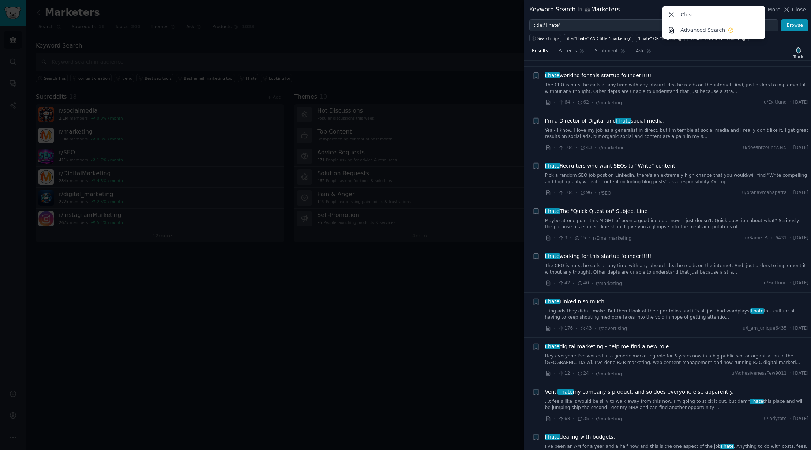 The image size is (811, 450). What do you see at coordinates (611, 166) in the screenshot?
I see `a: I hateRecruiters who want SEOs to “Write” content.` at bounding box center [611, 166].